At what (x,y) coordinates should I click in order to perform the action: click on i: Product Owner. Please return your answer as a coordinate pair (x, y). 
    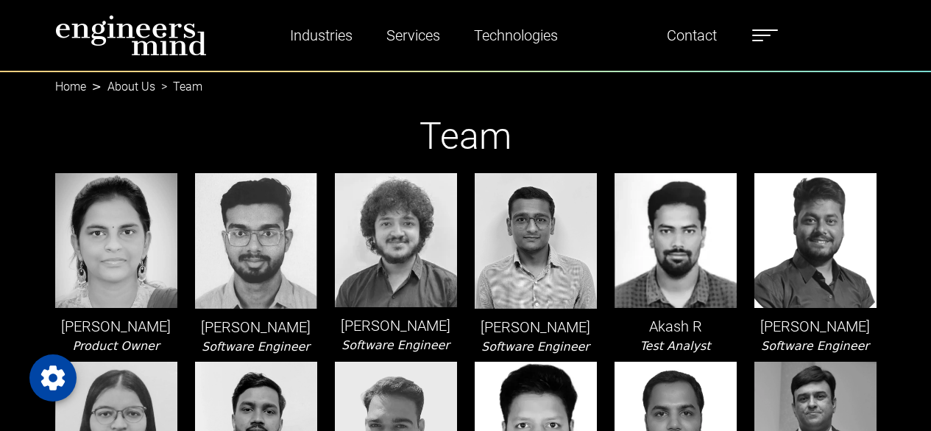
    Looking at the image, I should click on (116, 345).